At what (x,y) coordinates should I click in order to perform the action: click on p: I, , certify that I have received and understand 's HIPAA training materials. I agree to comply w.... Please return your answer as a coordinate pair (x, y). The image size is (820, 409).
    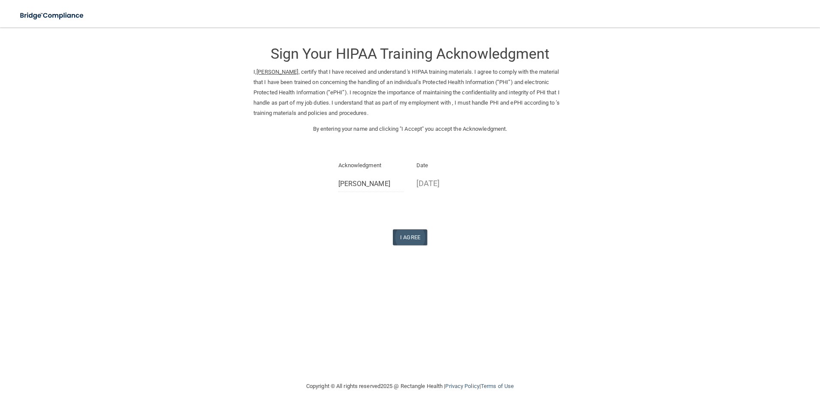
    Looking at the image, I should click on (410, 93).